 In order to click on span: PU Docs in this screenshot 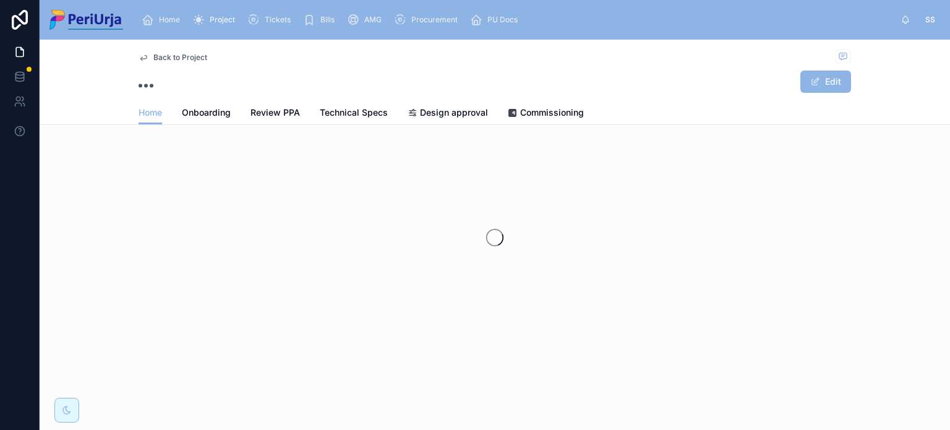, I will do `click(502, 20)`.